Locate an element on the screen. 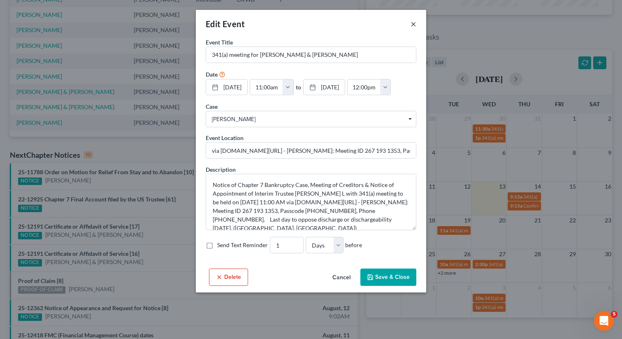 This screenshot has height=339, width=622. span: before is located at coordinates (353, 245).